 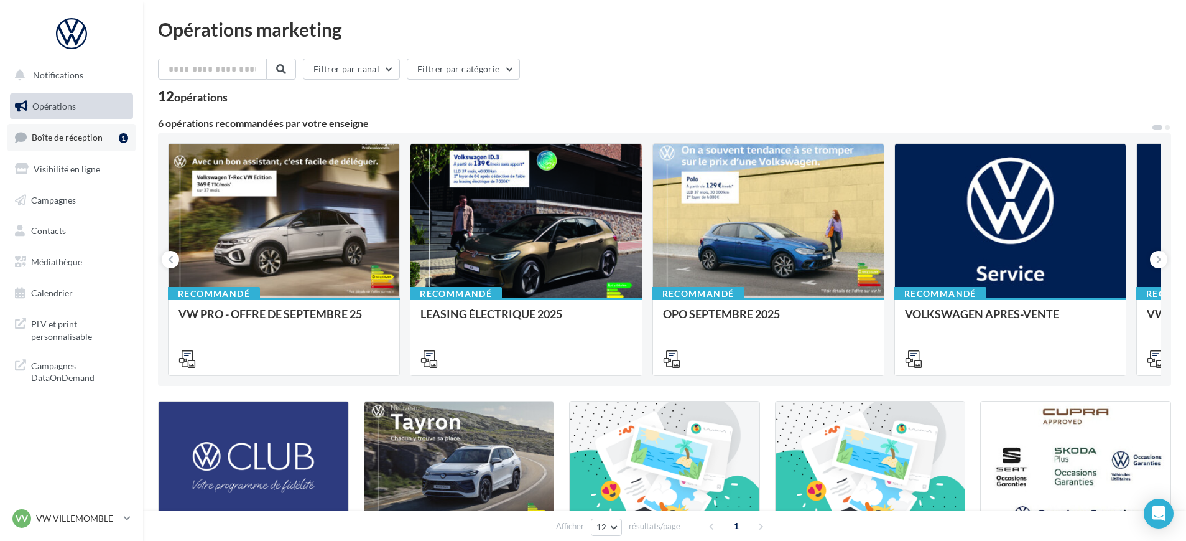 What do you see at coordinates (80, 370) in the screenshot?
I see `span: Campagnes DataOnDemand` at bounding box center [80, 370].